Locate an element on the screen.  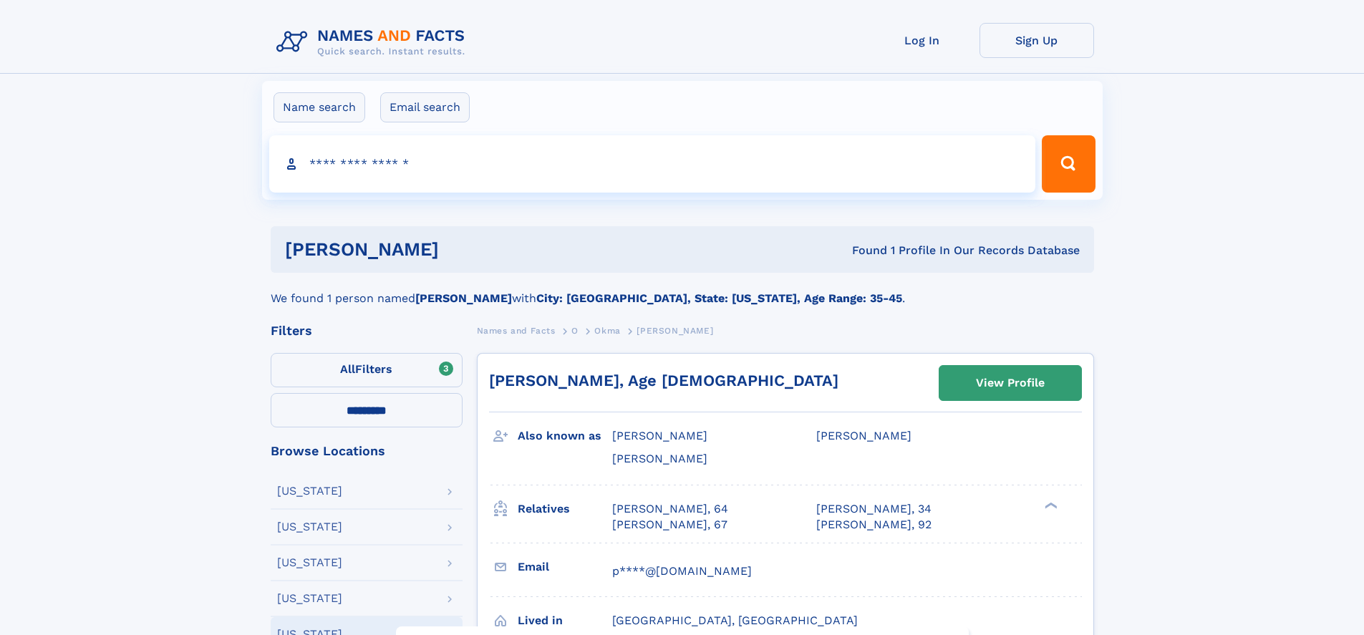
label: Name search is located at coordinates (319, 107).